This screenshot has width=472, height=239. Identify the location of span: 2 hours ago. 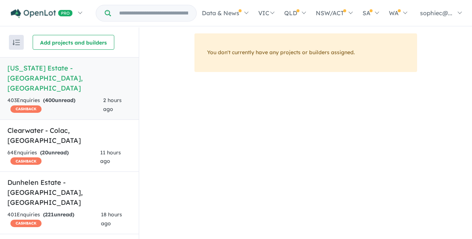
(112, 105).